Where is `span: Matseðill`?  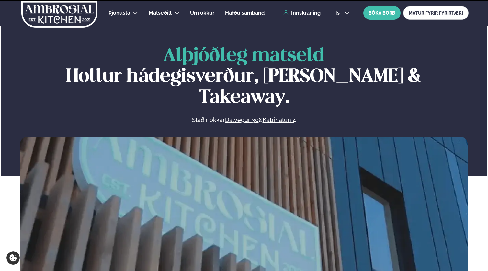 span: Matseðill is located at coordinates (160, 13).